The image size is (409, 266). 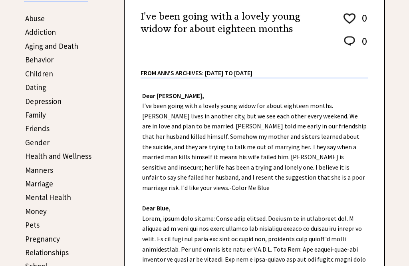 What do you see at coordinates (156, 208) in the screenshot?
I see `strong: Dear Blue,` at bounding box center [156, 208].